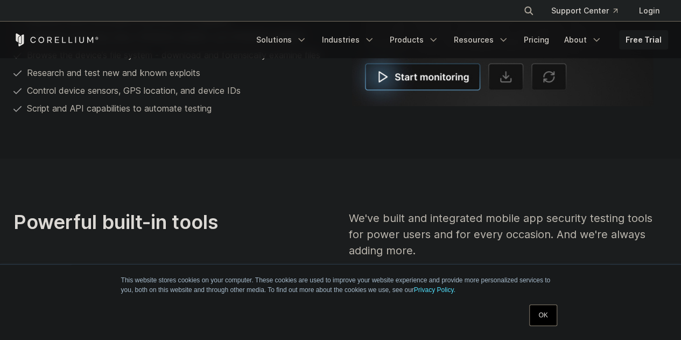 The image size is (681, 340). I want to click on a: OK, so click(543, 315).